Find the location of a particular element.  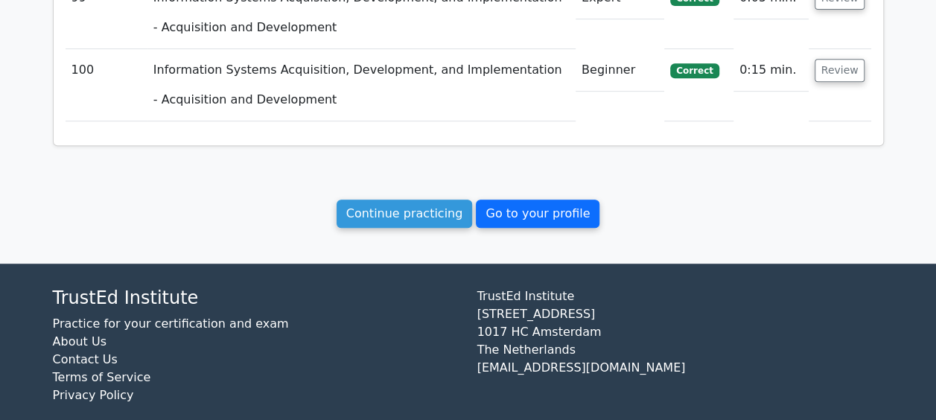

td: Information Systems Acquisition, Development, and Implementation - Acquisition and Development is located at coordinates (361, 85).